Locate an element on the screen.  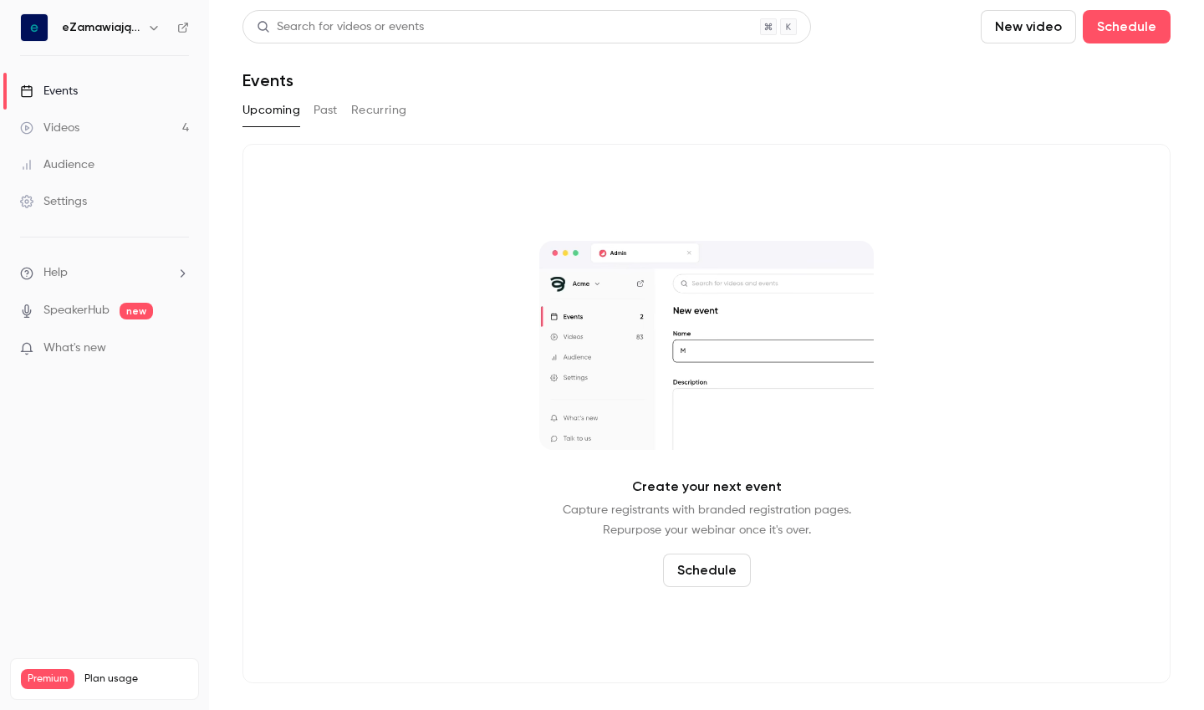
span: Help is located at coordinates (55, 273).